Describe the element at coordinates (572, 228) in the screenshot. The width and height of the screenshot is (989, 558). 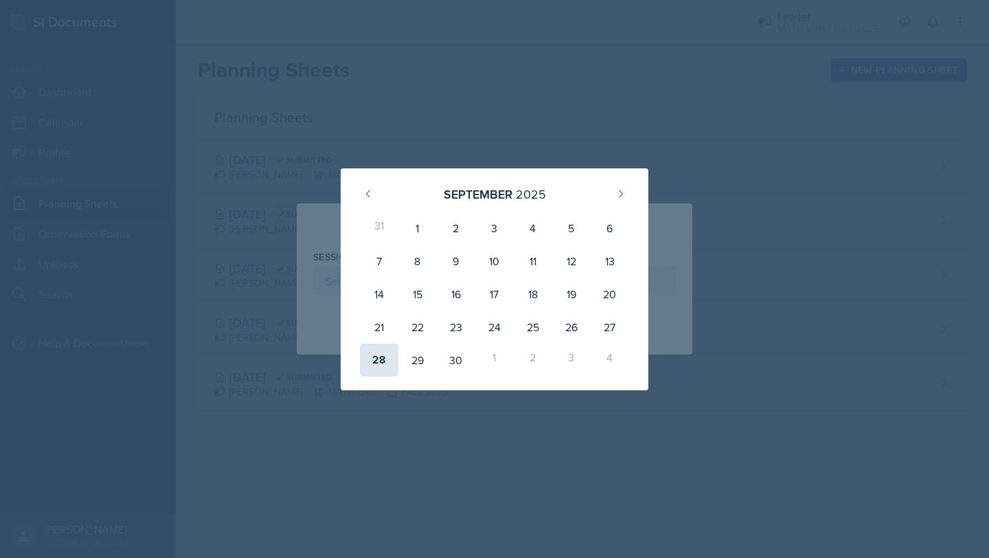
I see `div: 5` at that location.